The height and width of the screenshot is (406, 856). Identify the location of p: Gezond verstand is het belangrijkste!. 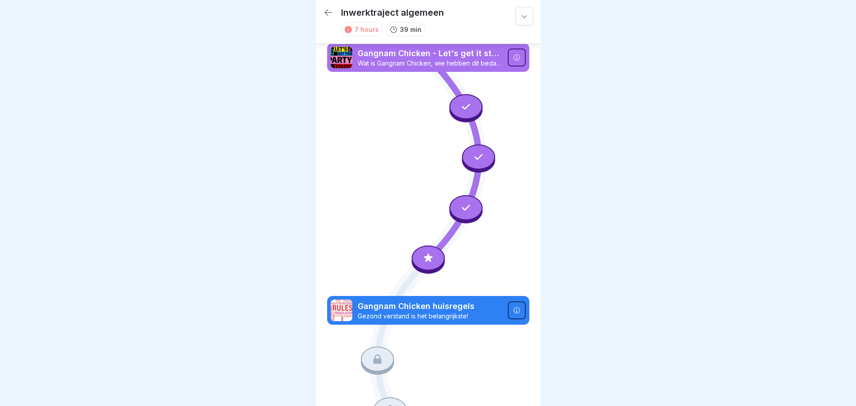
(430, 316).